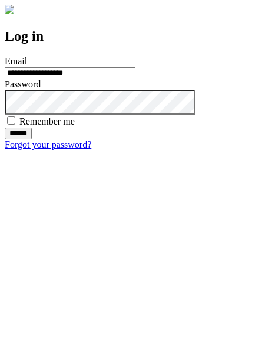 The width and height of the screenshot is (265, 352). I want to click on label: Remember me, so click(47, 121).